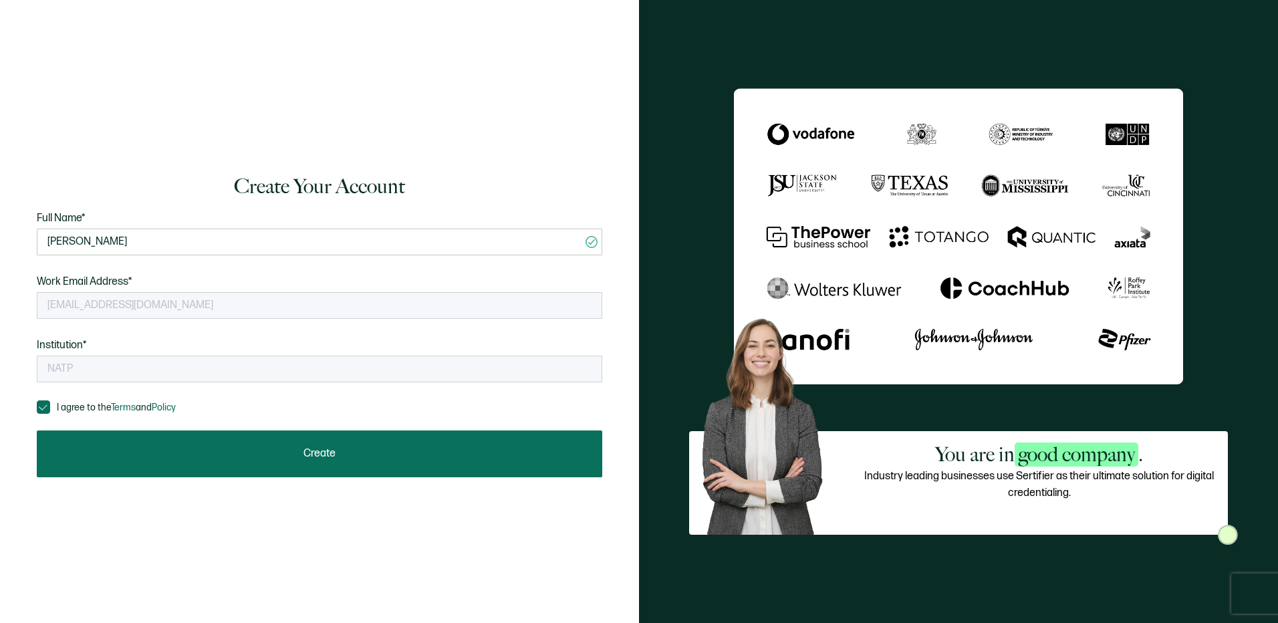  I want to click on img: Sertifier Login, so click(1228, 535).